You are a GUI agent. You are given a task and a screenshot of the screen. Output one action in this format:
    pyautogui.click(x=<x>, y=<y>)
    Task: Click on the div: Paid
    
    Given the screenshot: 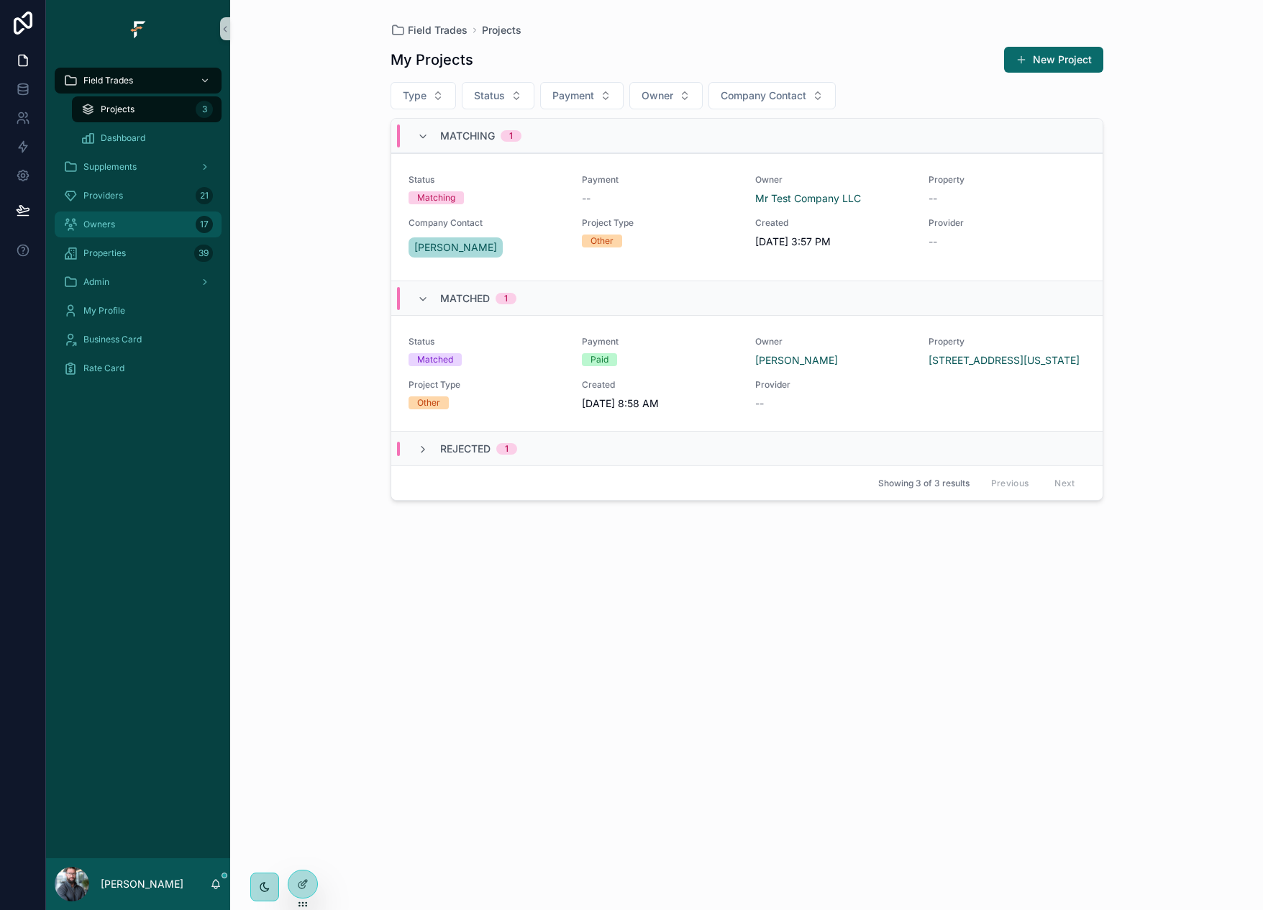 What is the action you would take?
    pyautogui.click(x=599, y=360)
    